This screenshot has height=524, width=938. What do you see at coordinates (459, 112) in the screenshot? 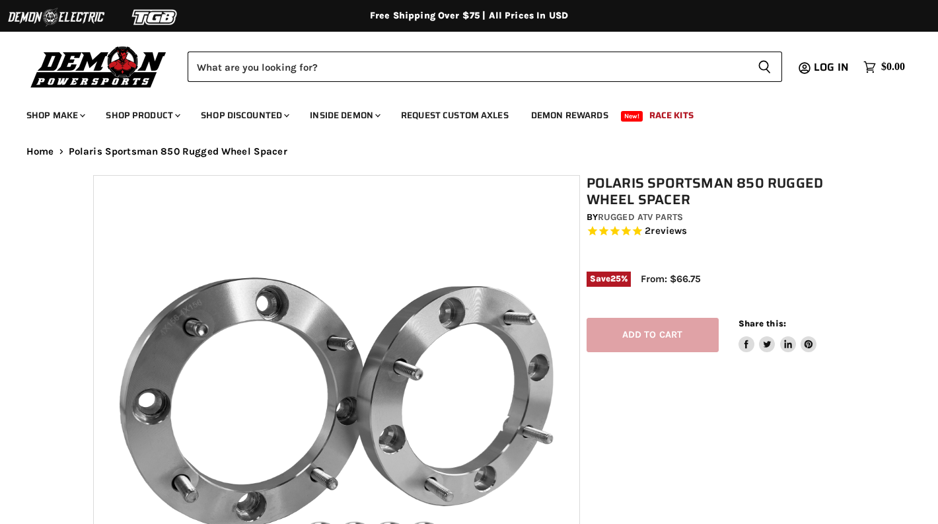
I see `ul: Main menu` at bounding box center [459, 112].